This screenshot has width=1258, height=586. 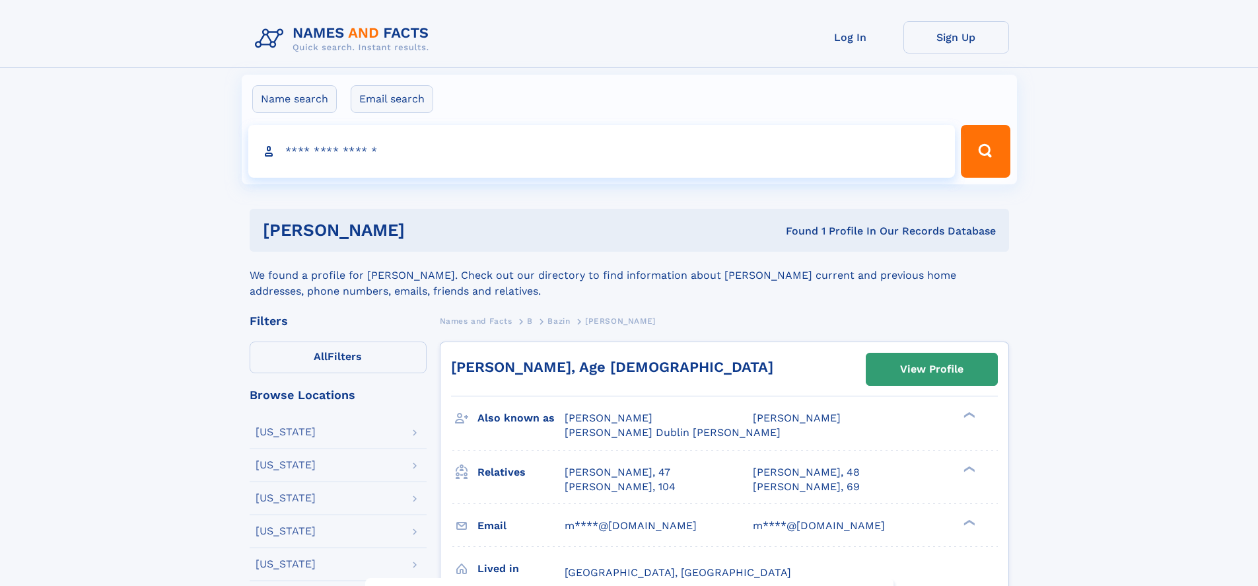 I want to click on h3: Email, so click(x=521, y=526).